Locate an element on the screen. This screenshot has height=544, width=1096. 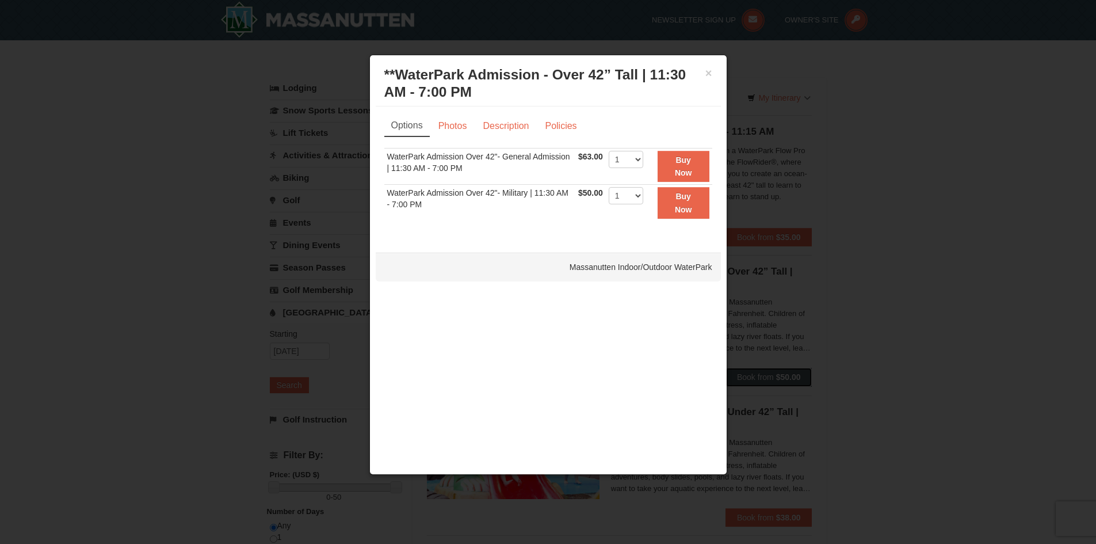
h3: **WaterPark Admission - Over 42” Tall | 11:30 AM - 7:00 PM is located at coordinates (548, 83).